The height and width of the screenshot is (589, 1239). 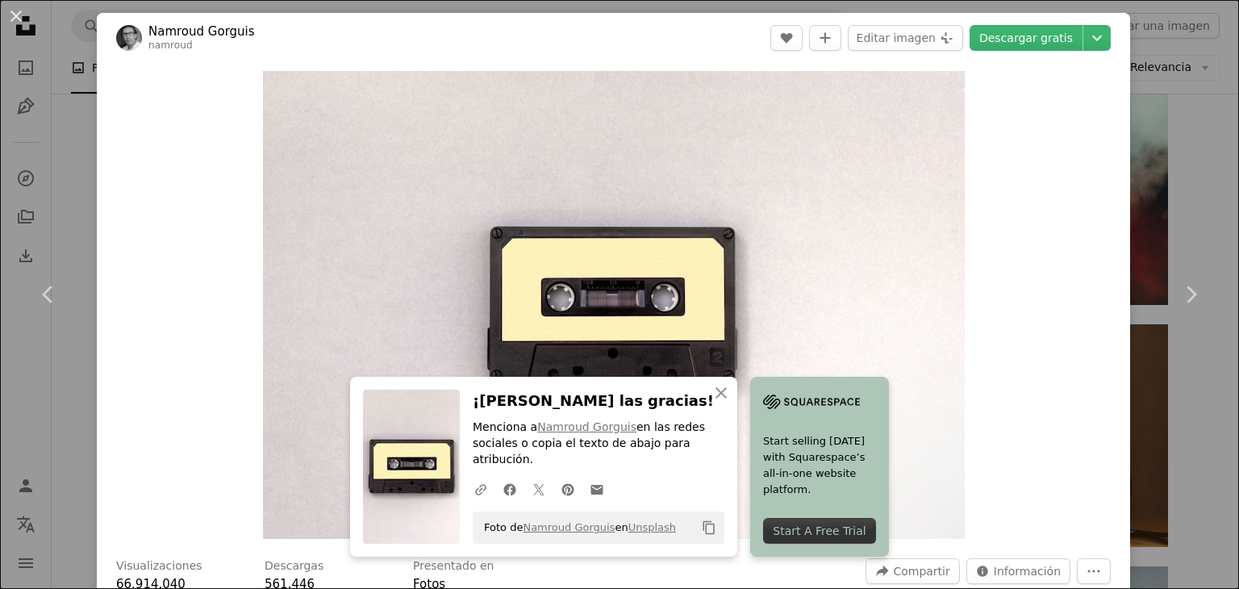 I want to click on h3: Descargas, so click(x=294, y=566).